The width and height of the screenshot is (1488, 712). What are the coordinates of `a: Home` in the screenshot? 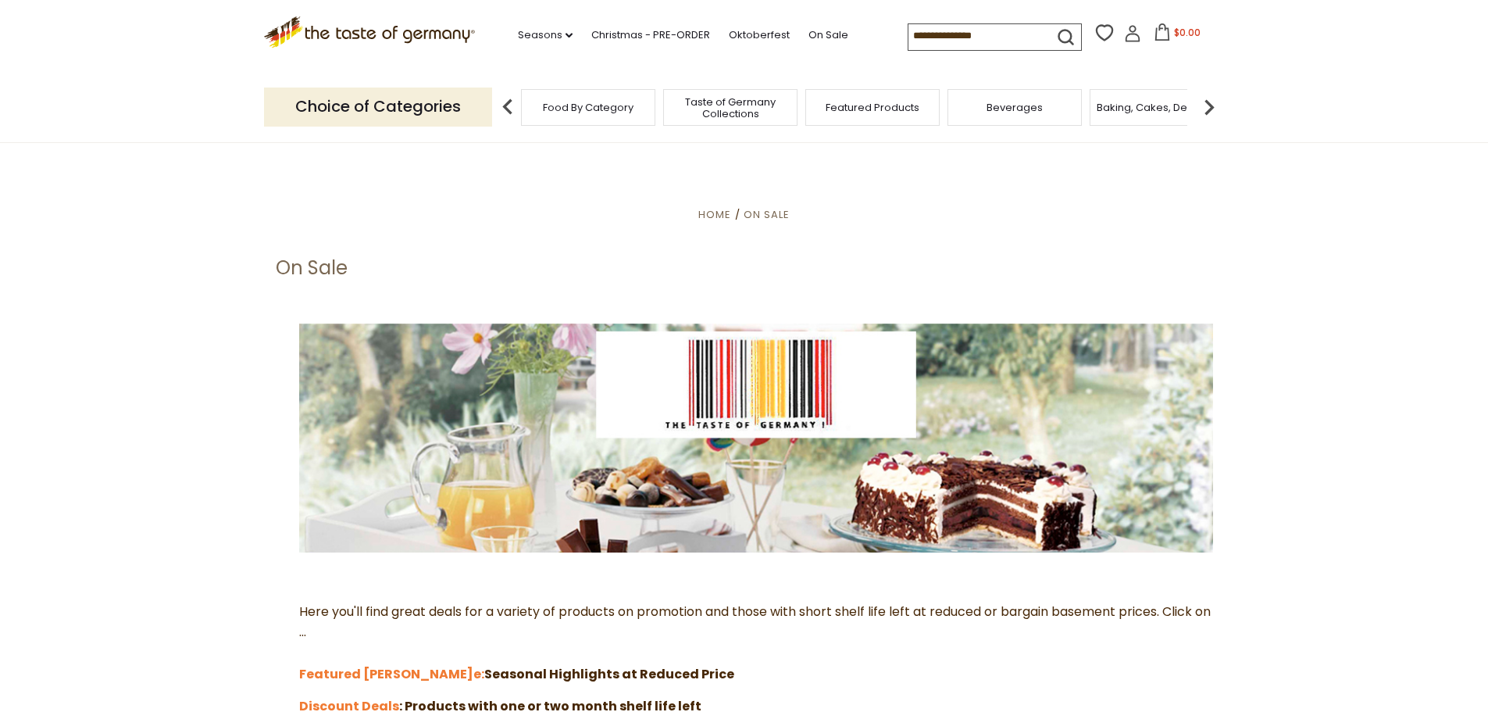 It's located at (715, 214).